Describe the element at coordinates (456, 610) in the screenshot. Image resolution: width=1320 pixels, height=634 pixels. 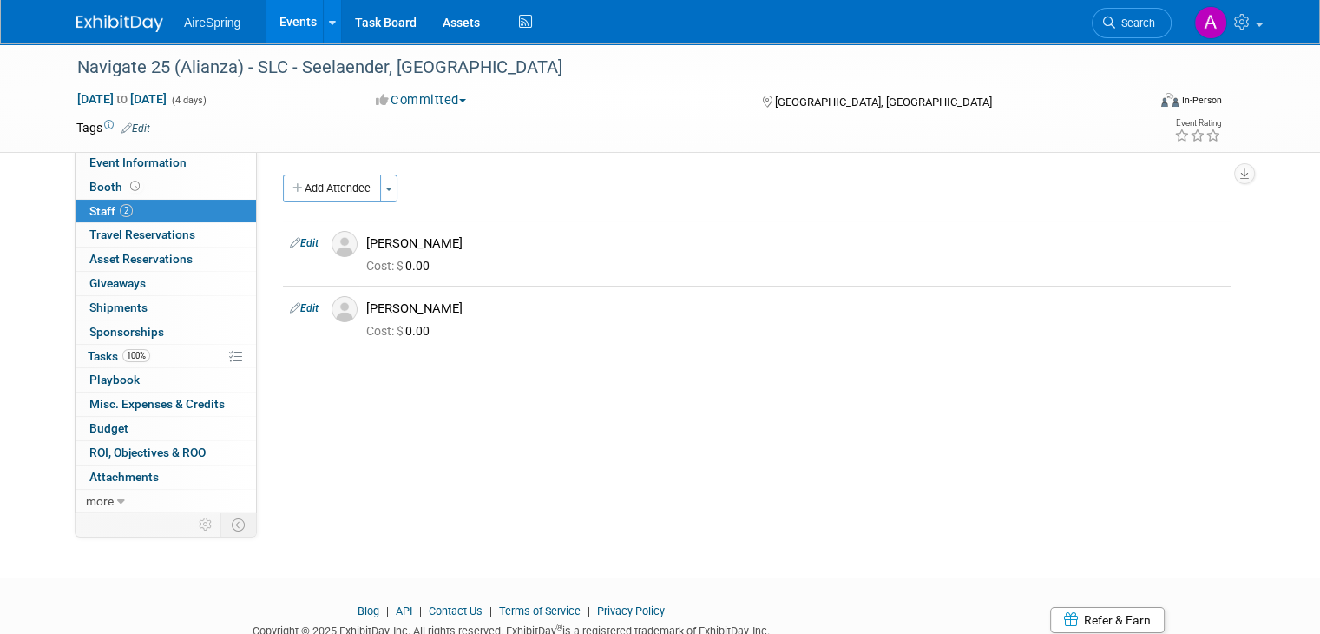
I see `a: Contact Us` at that location.